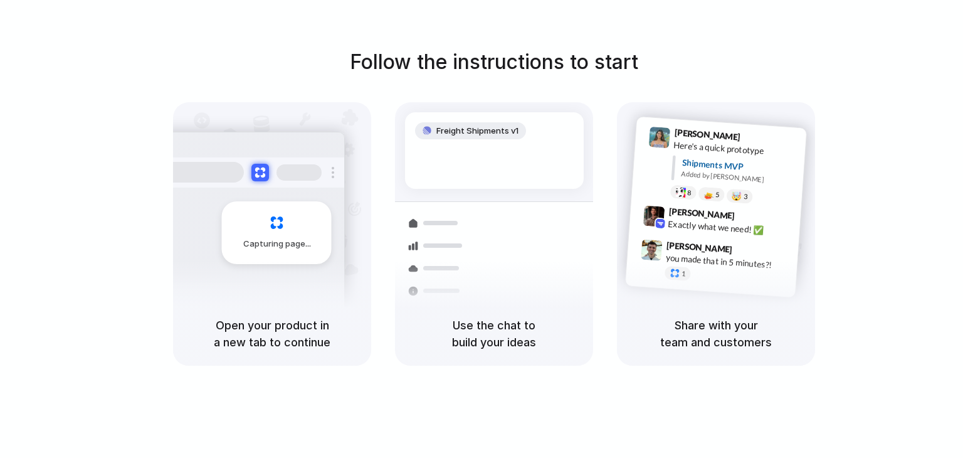  Describe the element at coordinates (494, 334) in the screenshot. I see `h5: Use the chat to build your ideas` at that location.